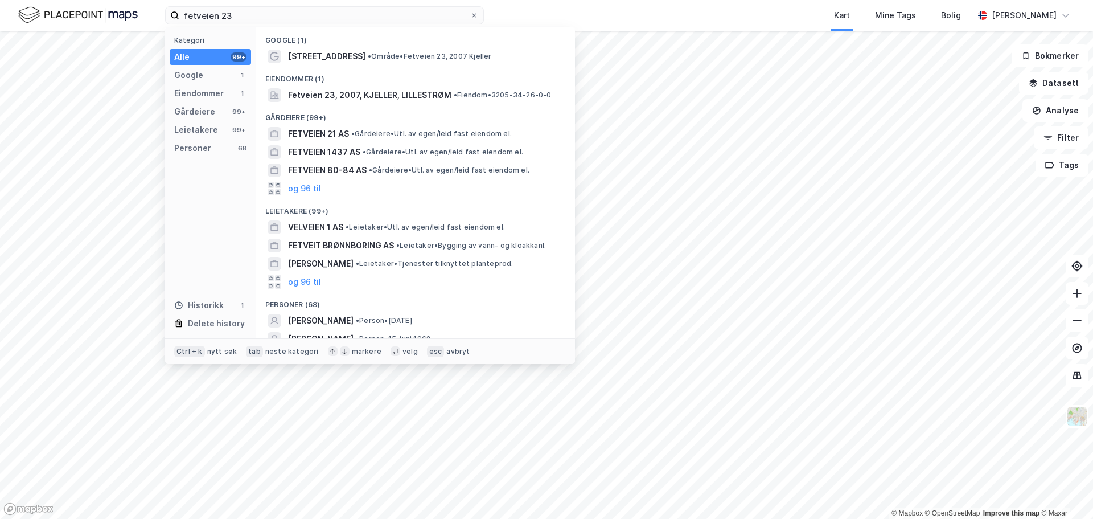  Describe the element at coordinates (896, 15) in the screenshot. I see `div: Mine Tags` at that location.